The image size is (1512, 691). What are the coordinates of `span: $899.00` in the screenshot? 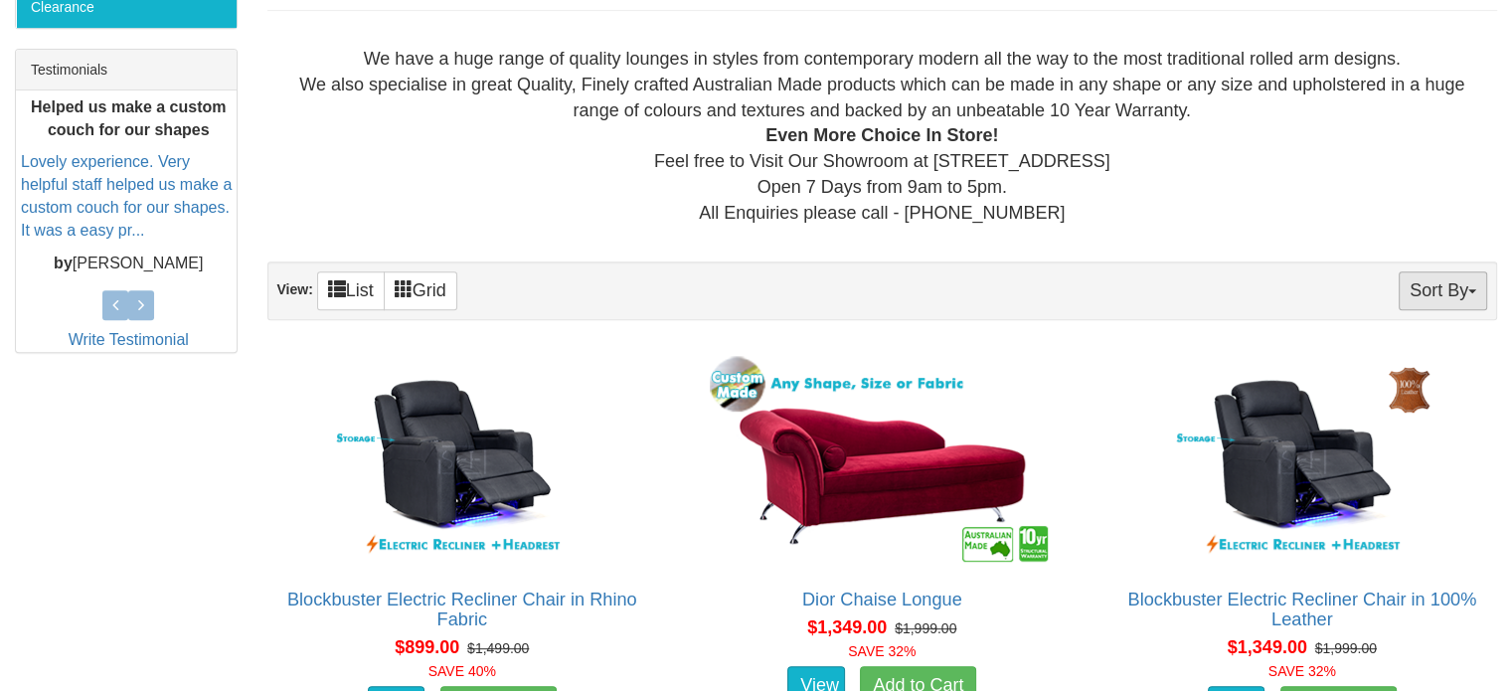 It's located at (426, 647).